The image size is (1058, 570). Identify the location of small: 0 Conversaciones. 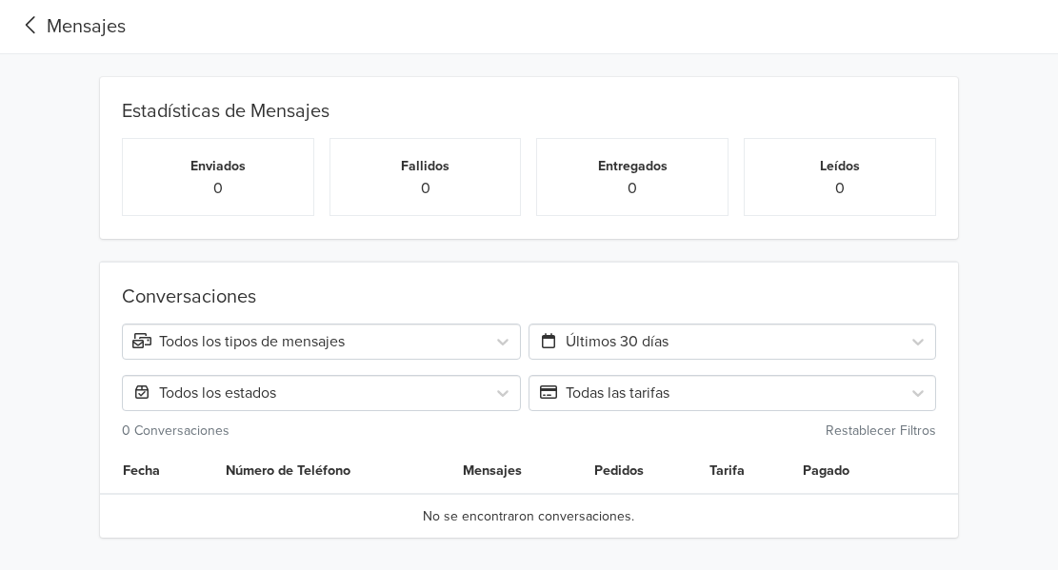
(175, 430).